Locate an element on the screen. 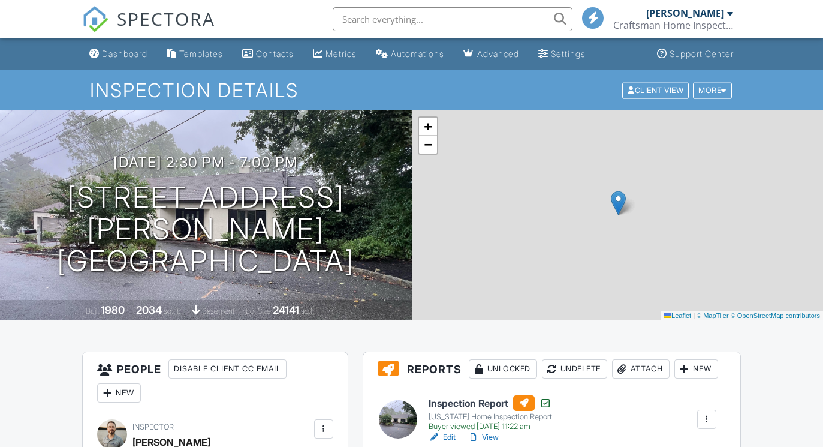  a: View is located at coordinates (483, 437).